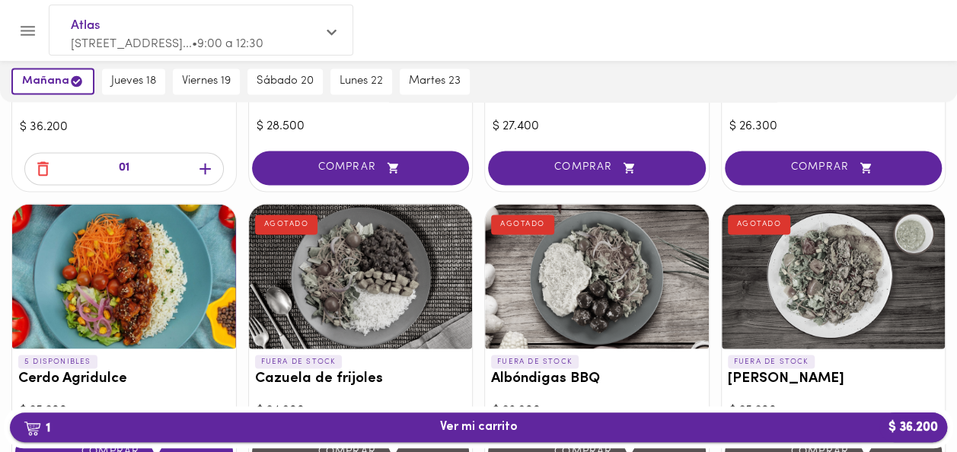 The image size is (957, 452). Describe the element at coordinates (27, 30) in the screenshot. I see `button: Menu` at that location.